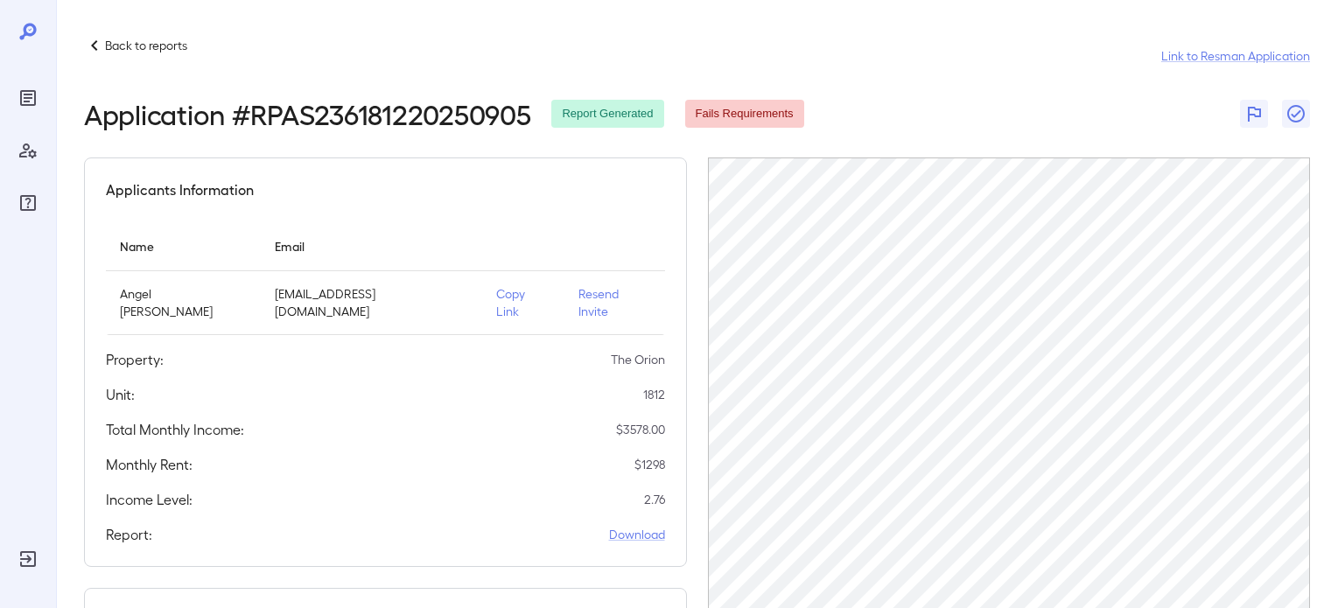 This screenshot has height=608, width=1331. I want to click on p: 2.76, so click(655, 500).